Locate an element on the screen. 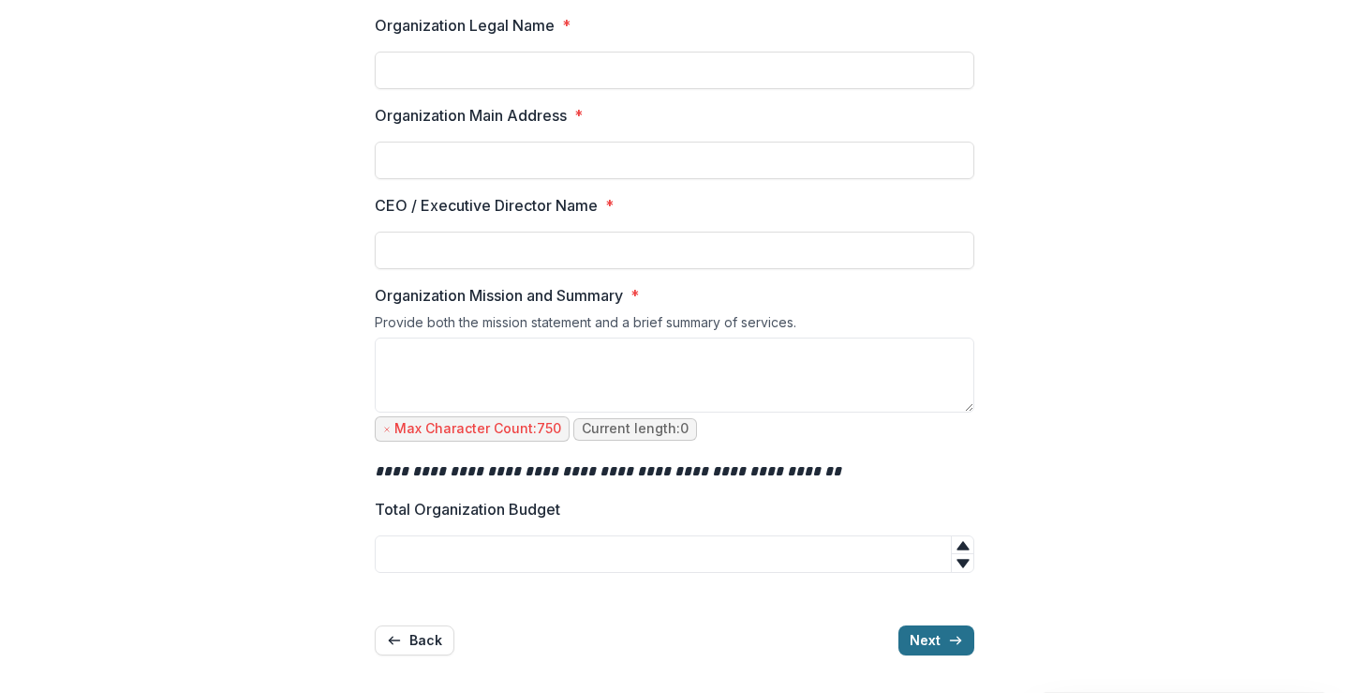  div: Provide both the mission statement and a brief summary of services. is located at coordinates (675, 325).